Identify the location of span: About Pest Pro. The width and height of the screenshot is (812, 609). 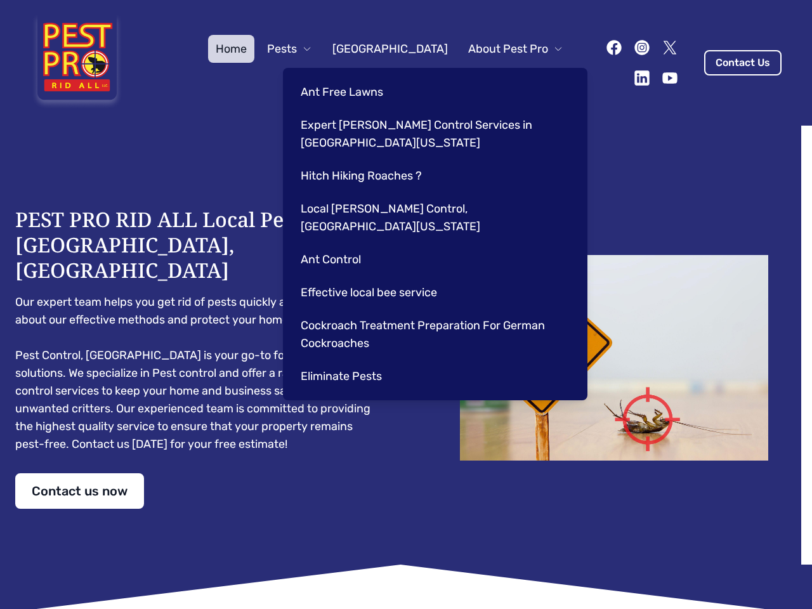
(508, 49).